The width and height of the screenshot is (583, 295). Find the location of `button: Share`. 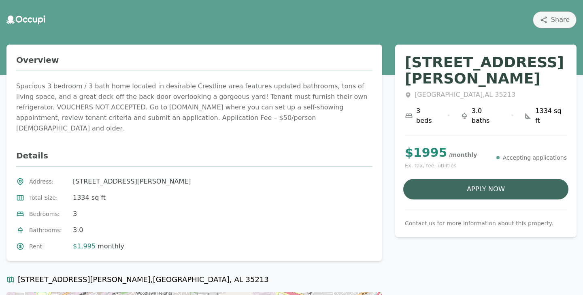

button: Share is located at coordinates (555, 20).